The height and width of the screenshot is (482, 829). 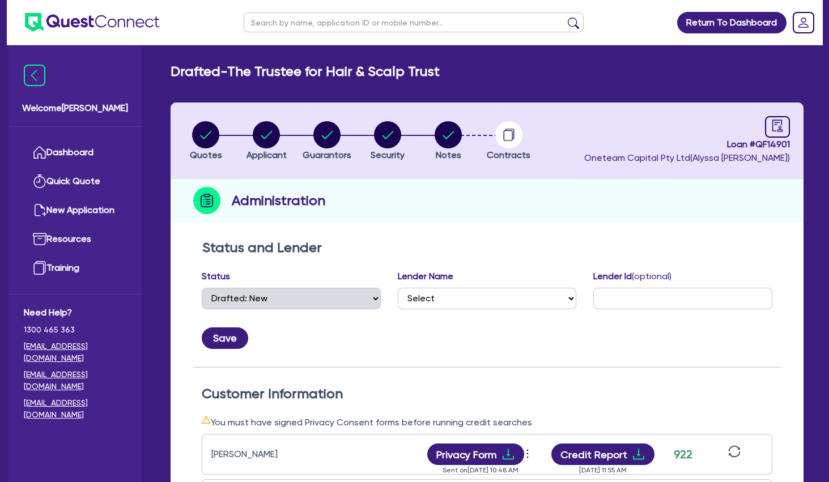 What do you see at coordinates (487, 394) in the screenshot?
I see `h2: Customer Information` at bounding box center [487, 394].